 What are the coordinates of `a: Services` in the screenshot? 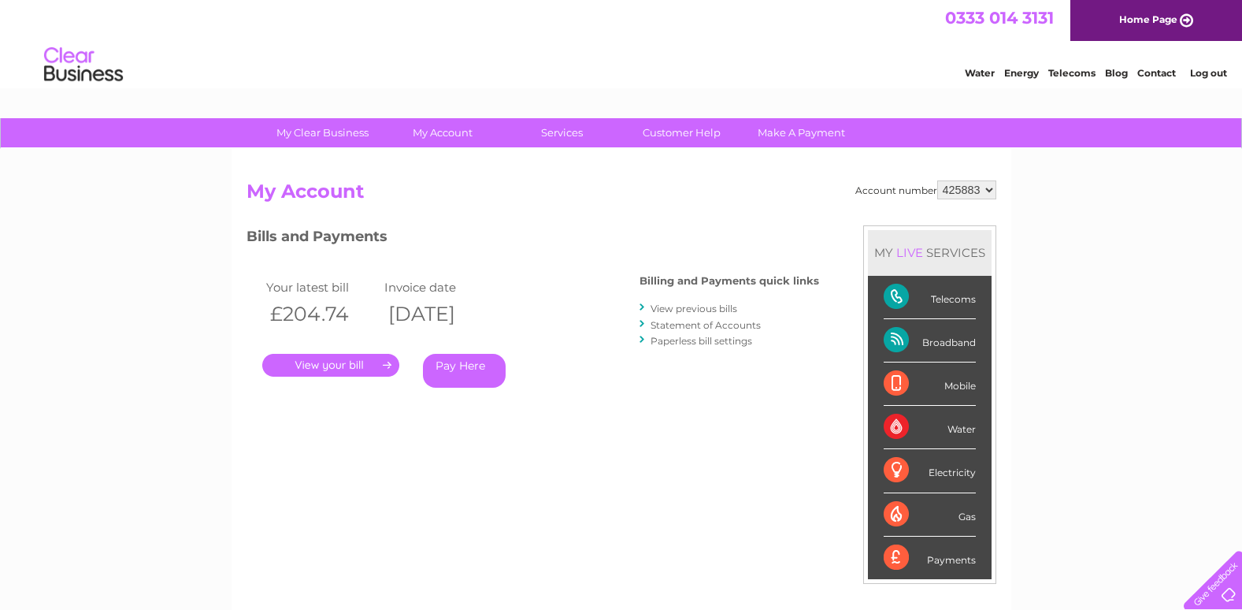 It's located at (562, 132).